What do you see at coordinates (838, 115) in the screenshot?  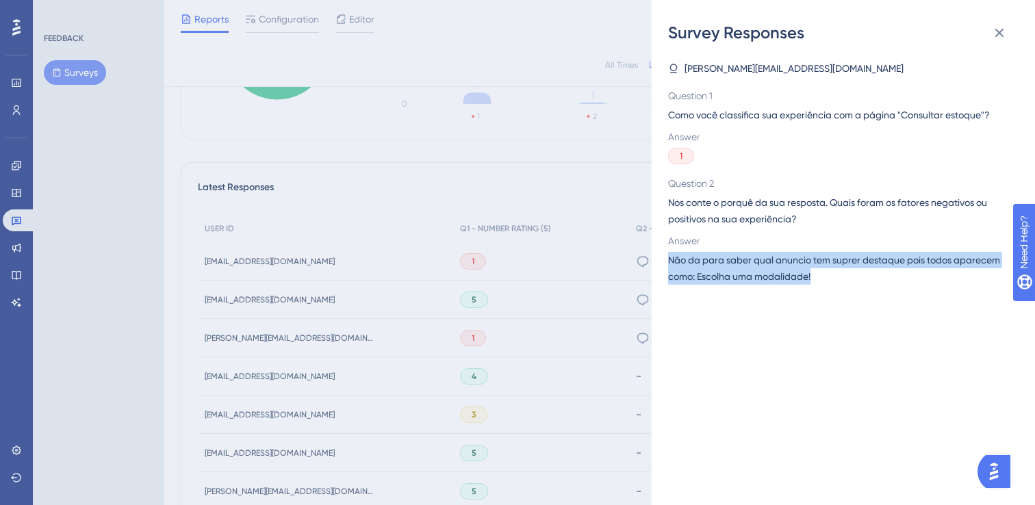 I see `span: Como você classifica sua experiência com a página "Consultar estoque"?` at bounding box center [838, 115].